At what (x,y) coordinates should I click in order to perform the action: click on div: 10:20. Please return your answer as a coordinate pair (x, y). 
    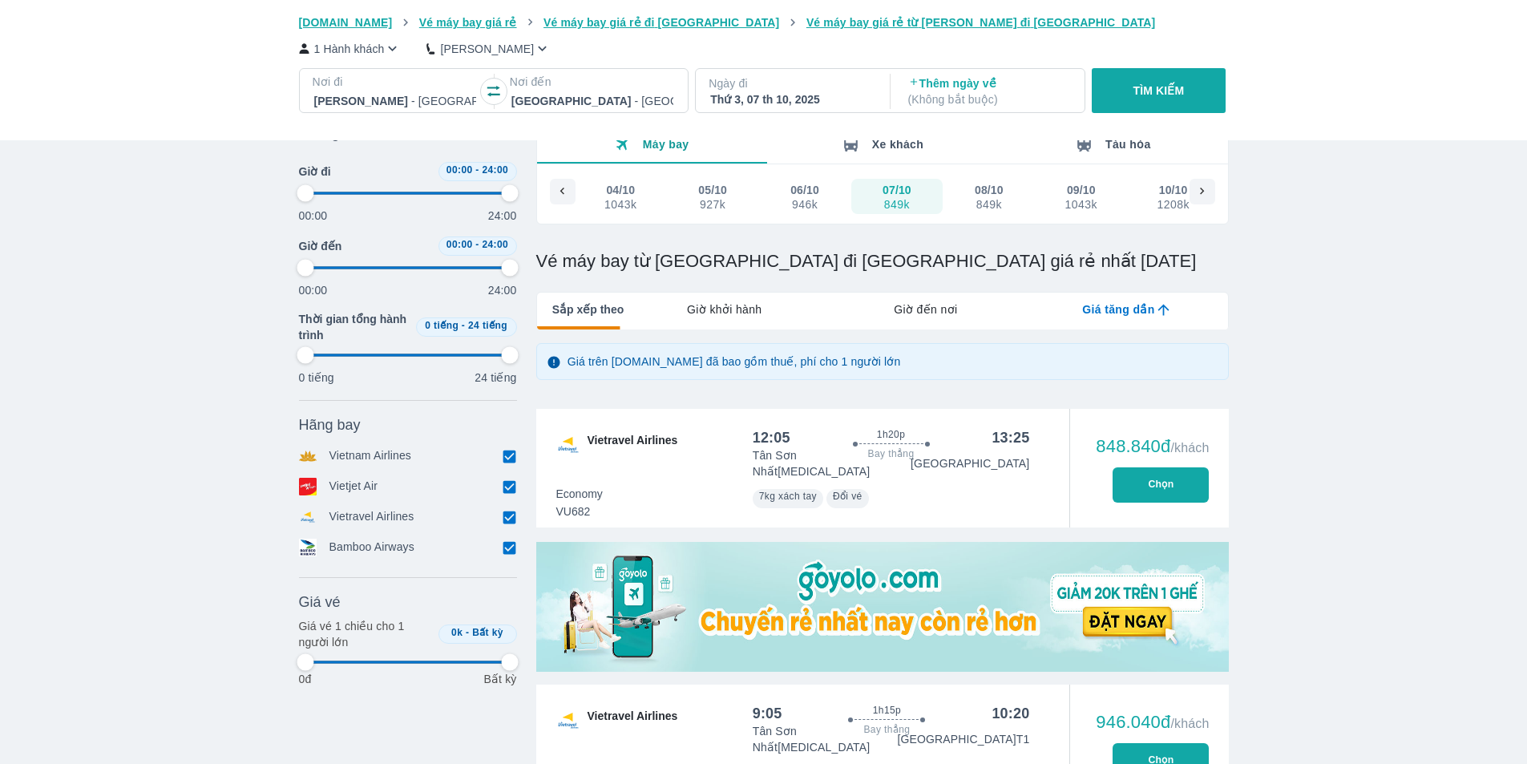
    Looking at the image, I should click on (1010, 713).